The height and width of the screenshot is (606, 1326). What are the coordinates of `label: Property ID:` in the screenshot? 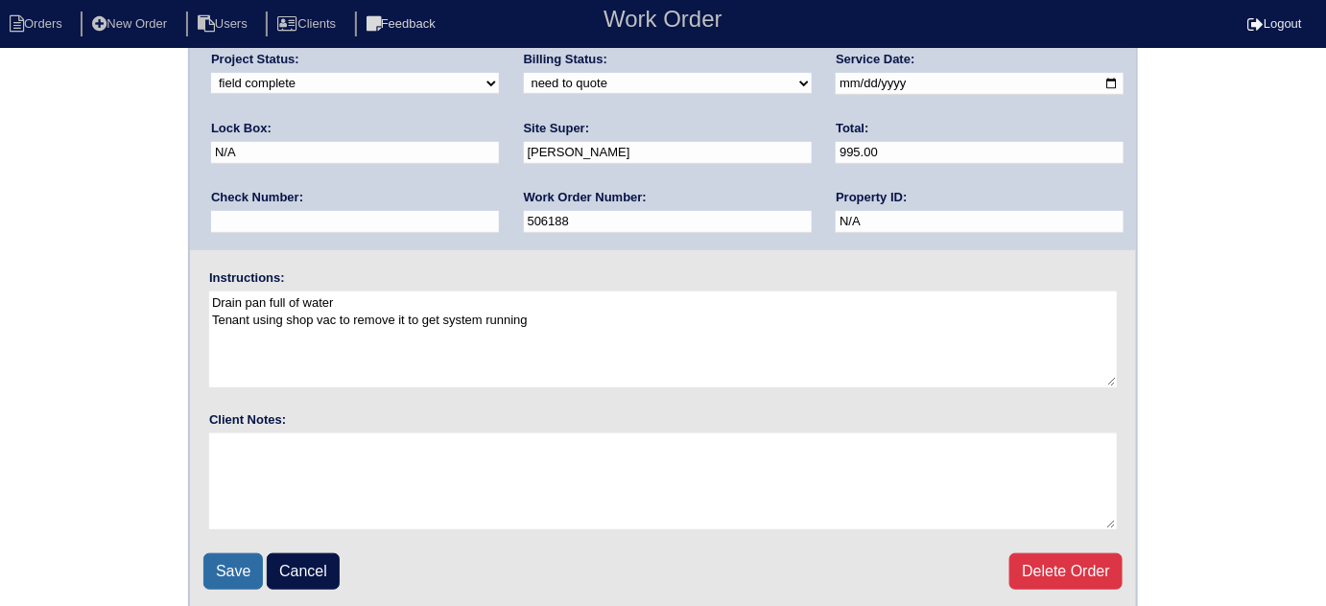 It's located at (871, 198).